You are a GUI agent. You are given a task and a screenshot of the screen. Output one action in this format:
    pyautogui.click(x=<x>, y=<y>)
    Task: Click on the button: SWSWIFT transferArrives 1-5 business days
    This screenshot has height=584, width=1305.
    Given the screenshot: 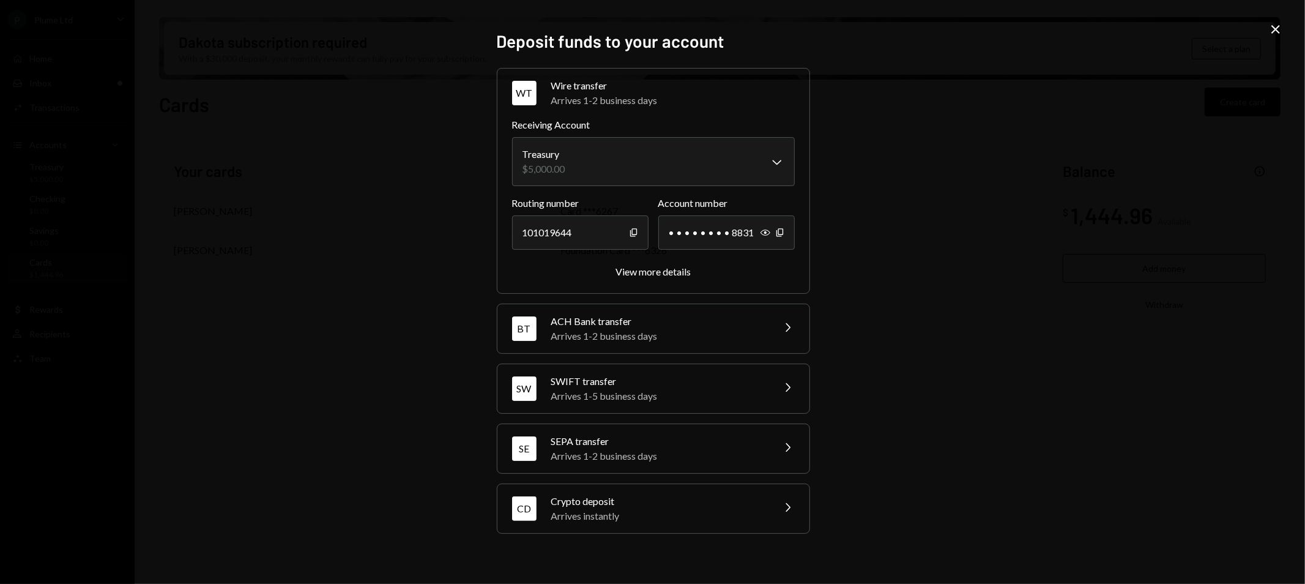 What is the action you would take?
    pyautogui.click(x=654, y=389)
    